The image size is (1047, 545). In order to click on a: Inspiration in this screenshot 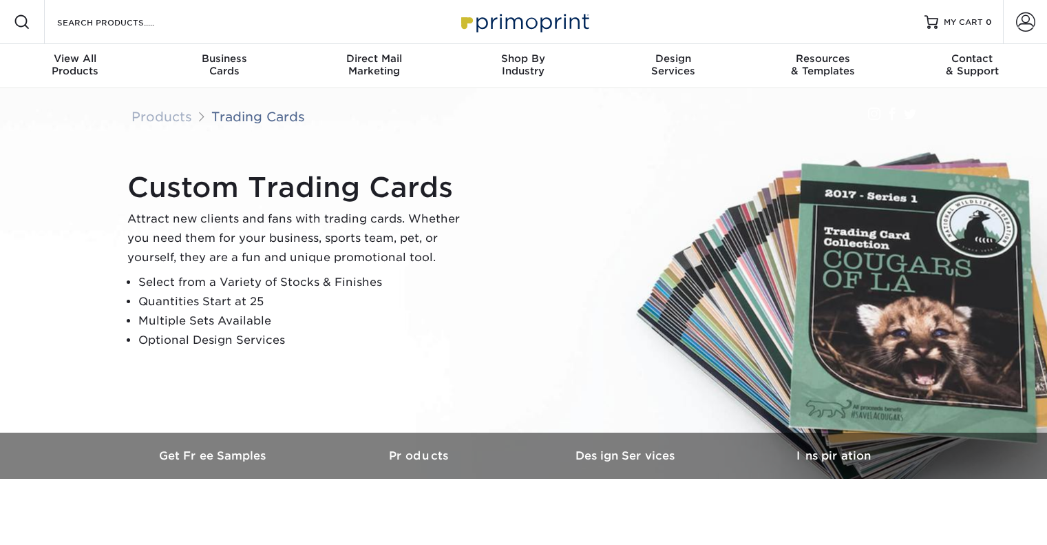, I will do `click(834, 455)`.